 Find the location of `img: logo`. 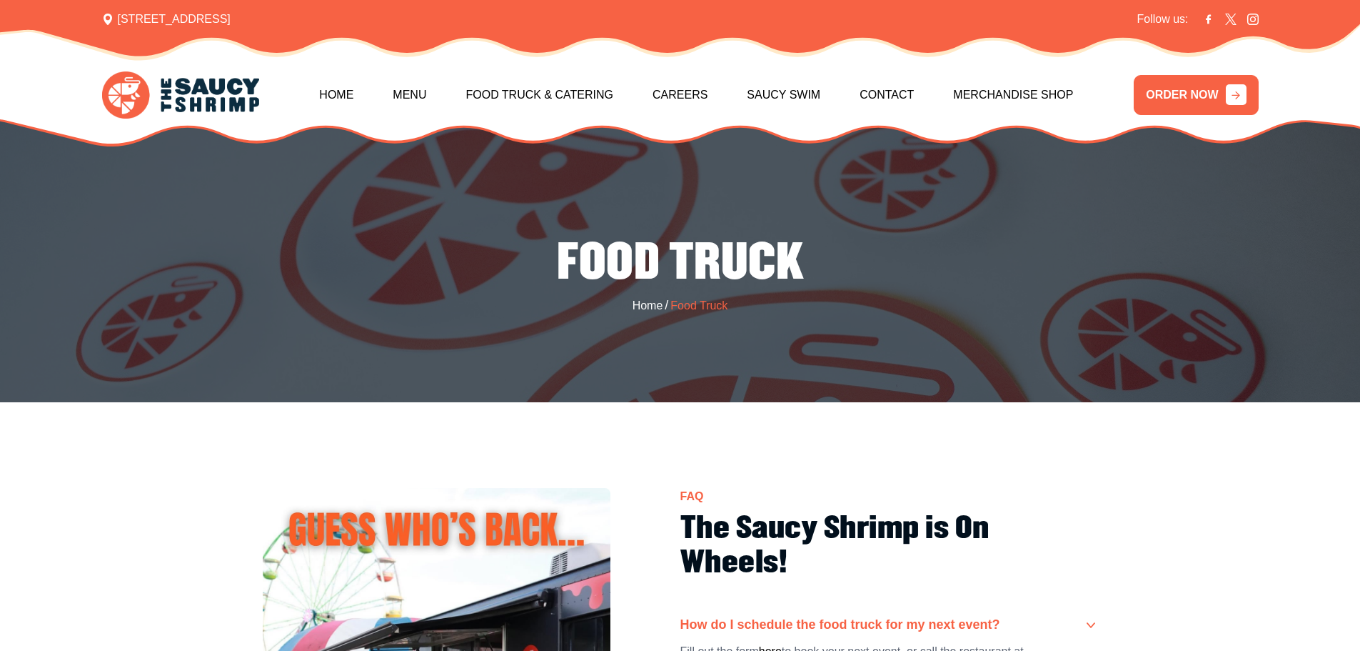

img: logo is located at coordinates (181, 95).